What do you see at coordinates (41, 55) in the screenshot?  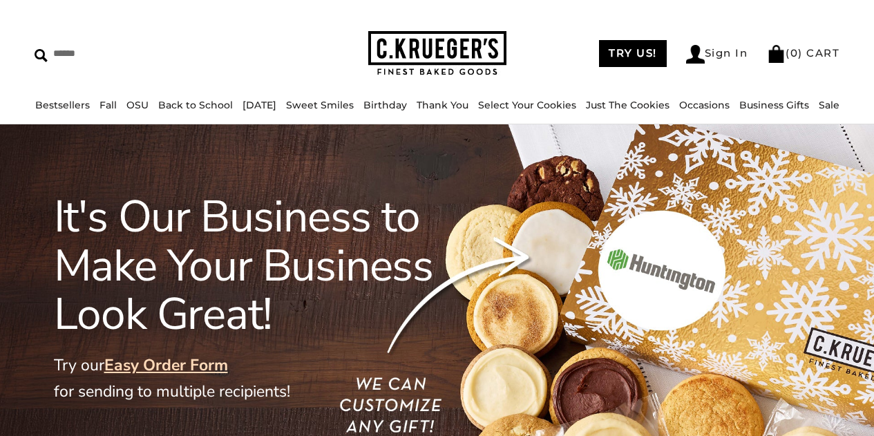 I see `img: Search` at bounding box center [41, 55].